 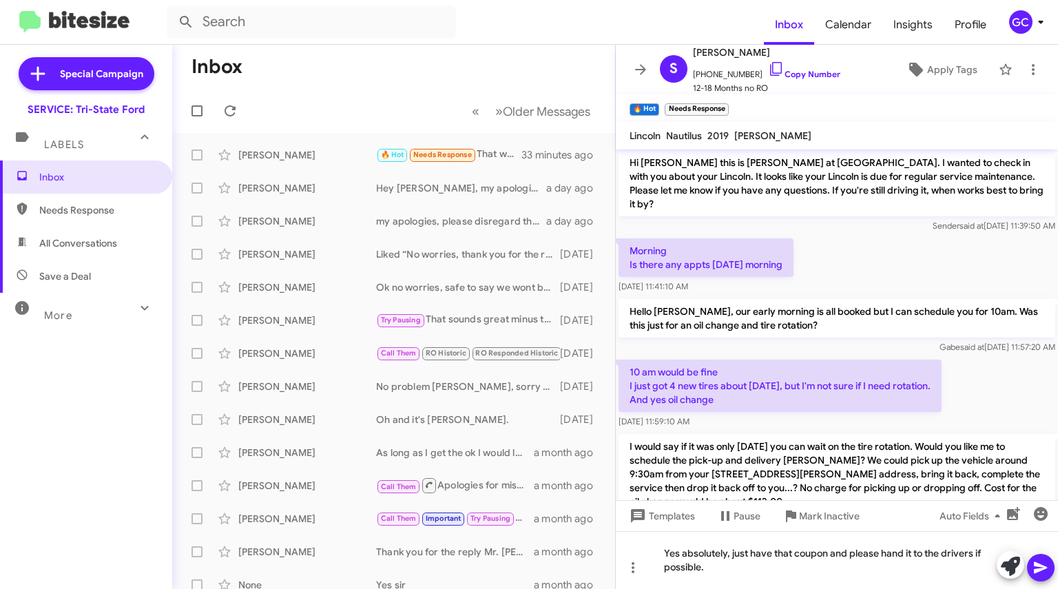 I want to click on button: Apply Tags, so click(x=941, y=70).